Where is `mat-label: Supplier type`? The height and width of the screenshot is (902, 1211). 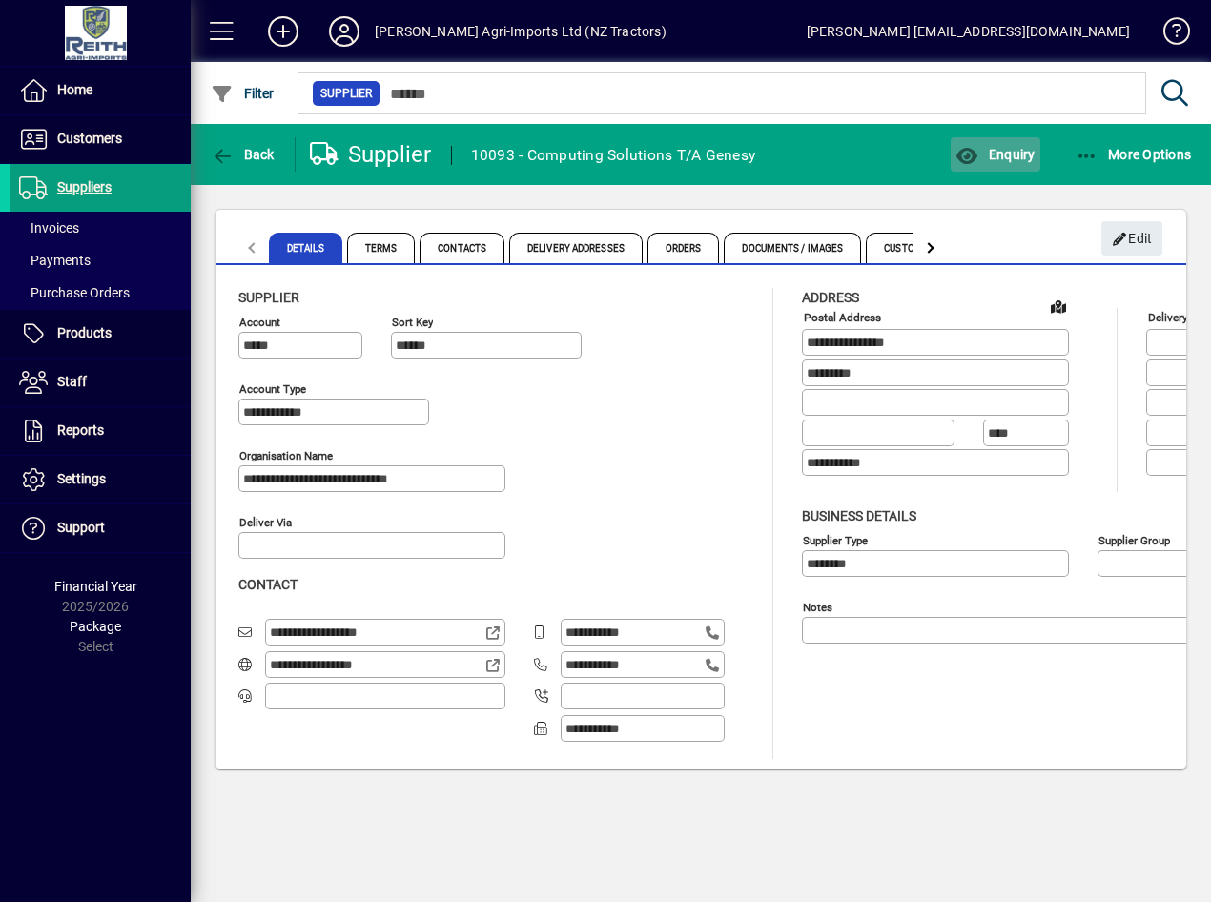 mat-label: Supplier type is located at coordinates (835, 540).